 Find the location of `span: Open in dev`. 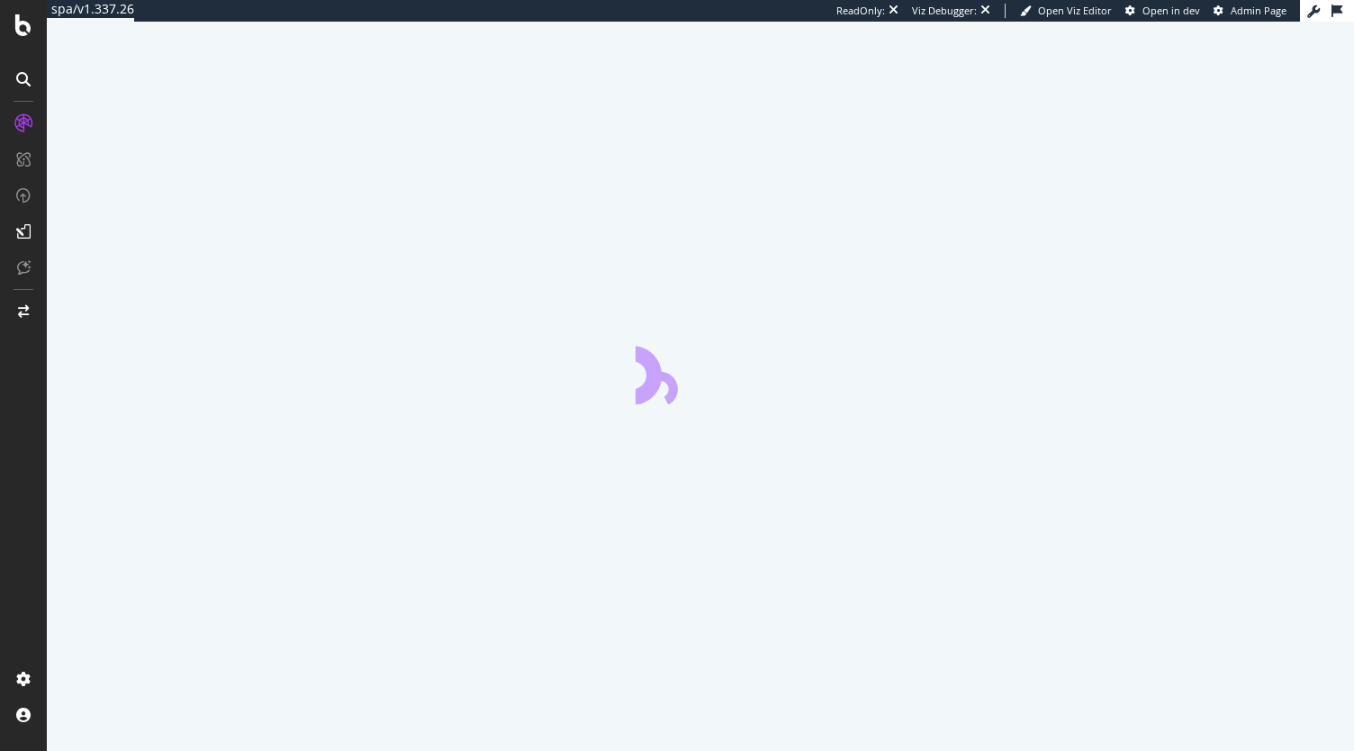

span: Open in dev is located at coordinates (1172, 10).